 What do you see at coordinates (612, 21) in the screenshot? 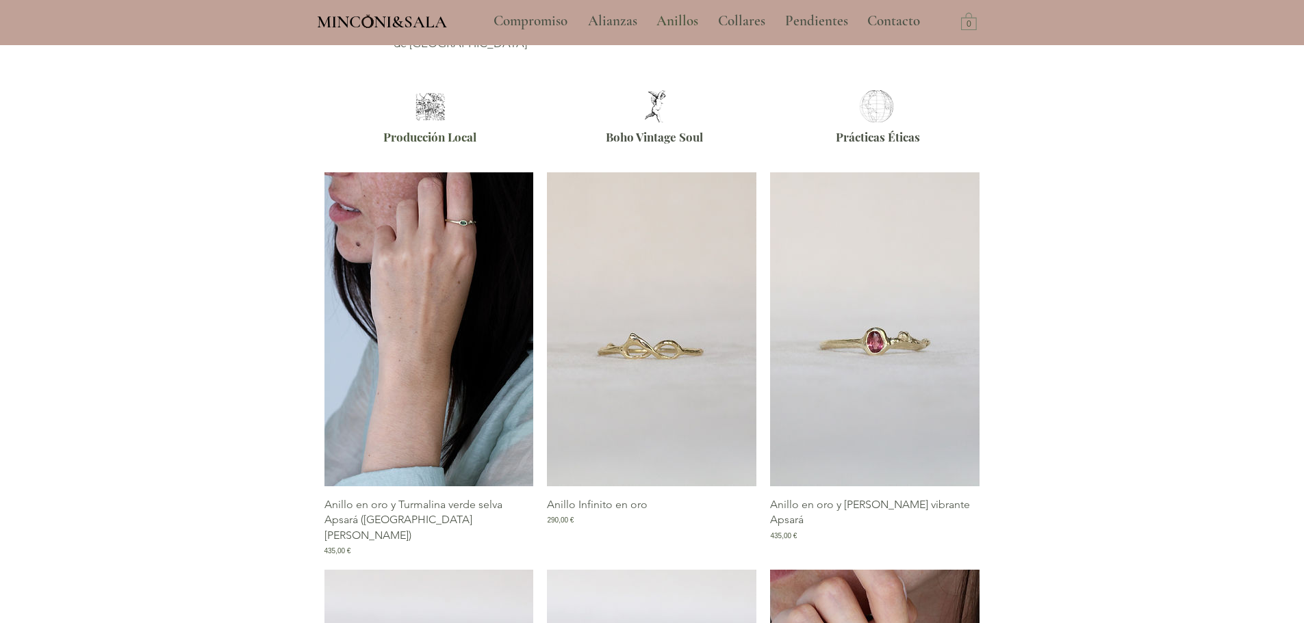
I see `p: Alianzas` at bounding box center [612, 21].